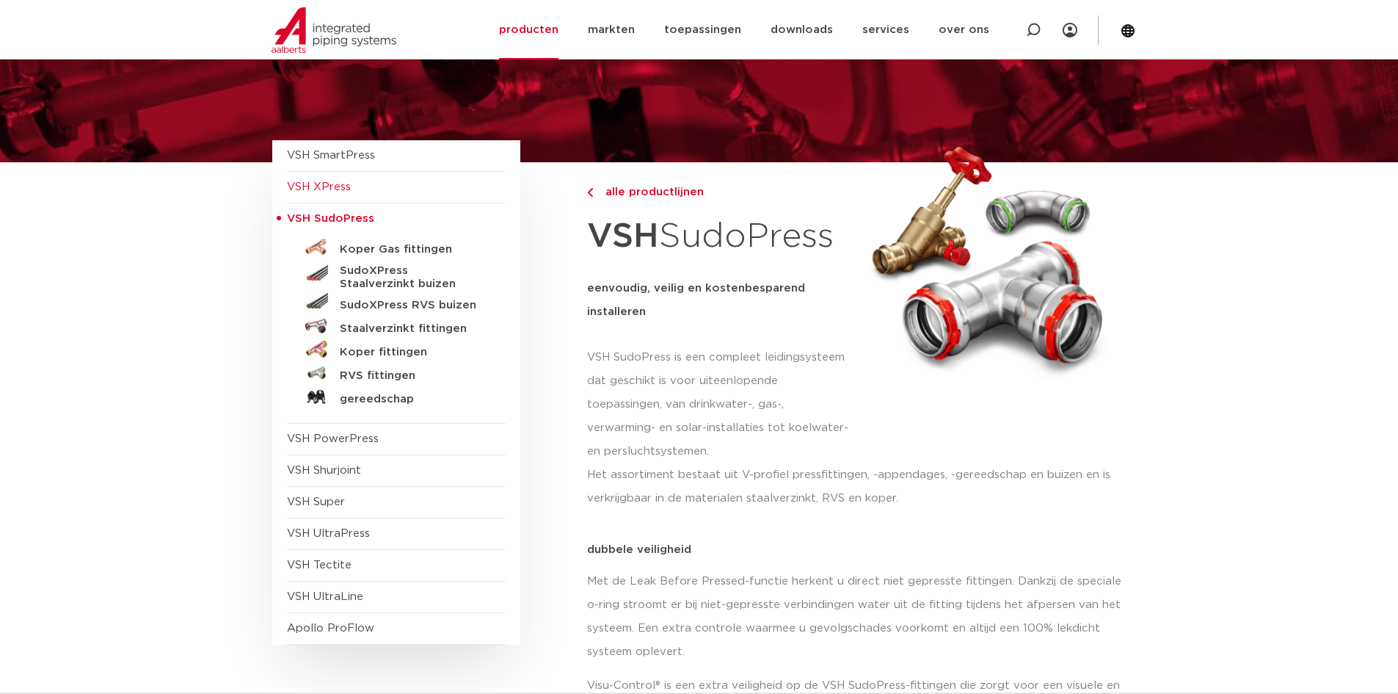 The height and width of the screenshot is (694, 1398). Describe the element at coordinates (331, 155) in the screenshot. I see `span: VSH SmartPress` at that location.